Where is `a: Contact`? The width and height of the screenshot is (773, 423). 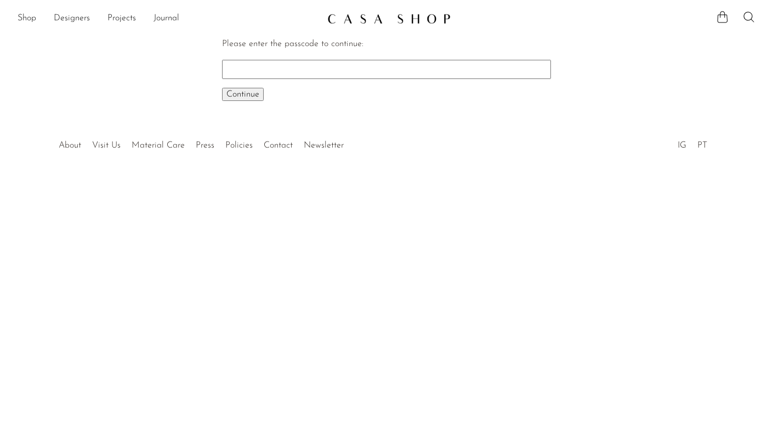
a: Contact is located at coordinates (278, 145).